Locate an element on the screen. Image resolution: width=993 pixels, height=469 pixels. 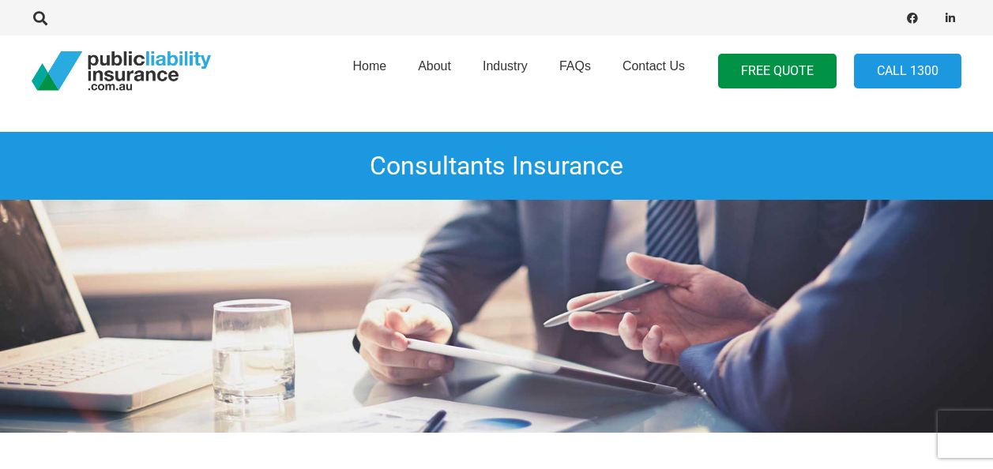
span: Home is located at coordinates (369, 66).